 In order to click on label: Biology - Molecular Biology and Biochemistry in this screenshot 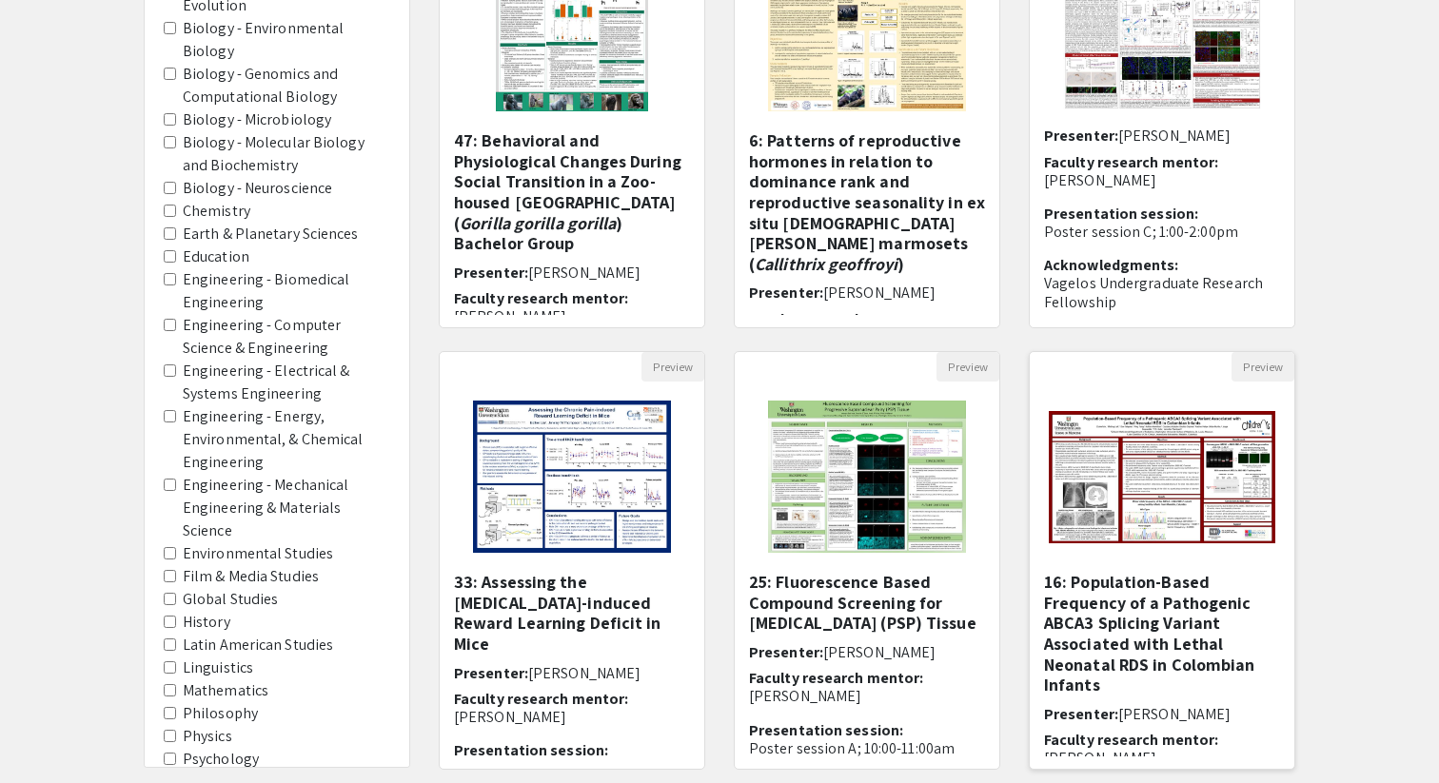, I will do `click(286, 154)`.